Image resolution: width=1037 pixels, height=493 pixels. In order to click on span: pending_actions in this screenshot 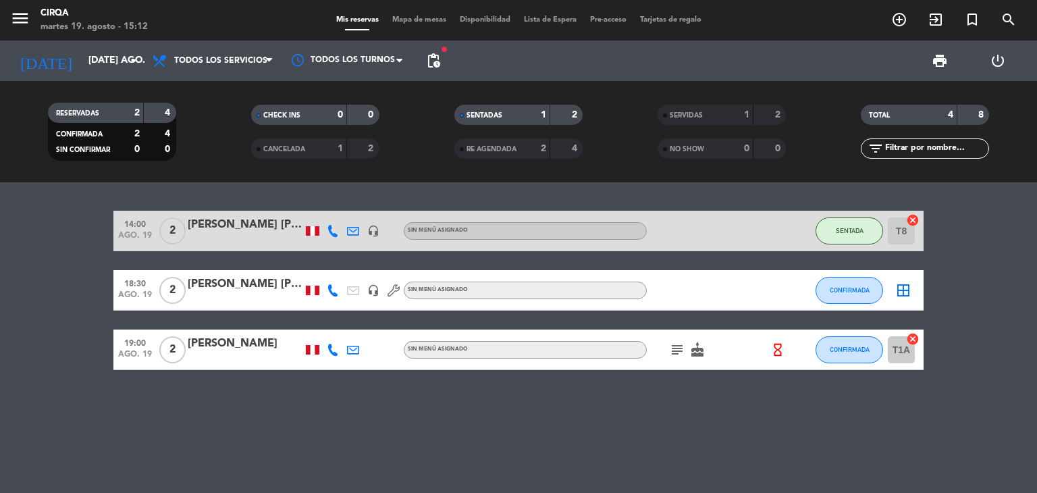, I will do `click(433, 61)`.